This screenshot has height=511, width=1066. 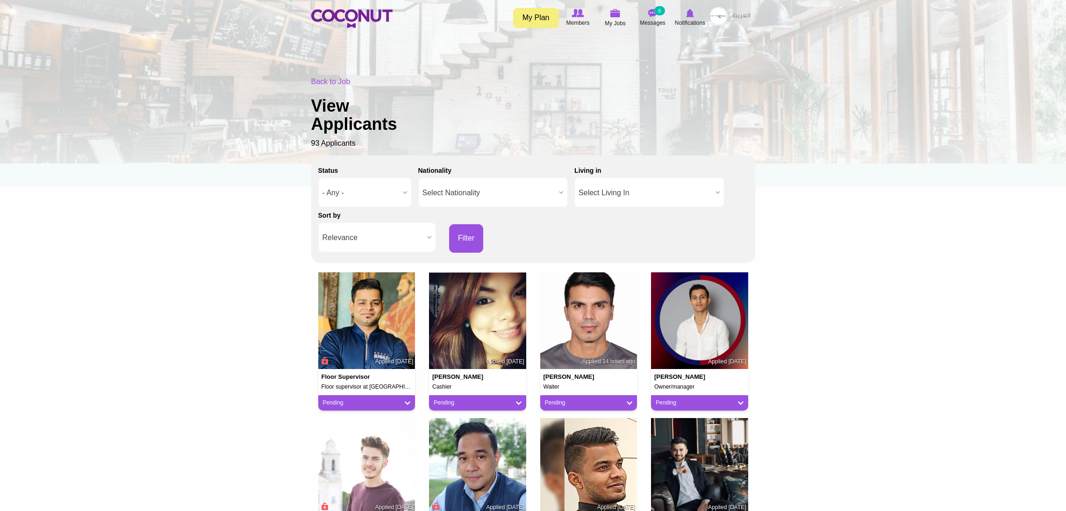 What do you see at coordinates (616, 18) in the screenshot?
I see `a: My Jobs My Jobs` at bounding box center [616, 18].